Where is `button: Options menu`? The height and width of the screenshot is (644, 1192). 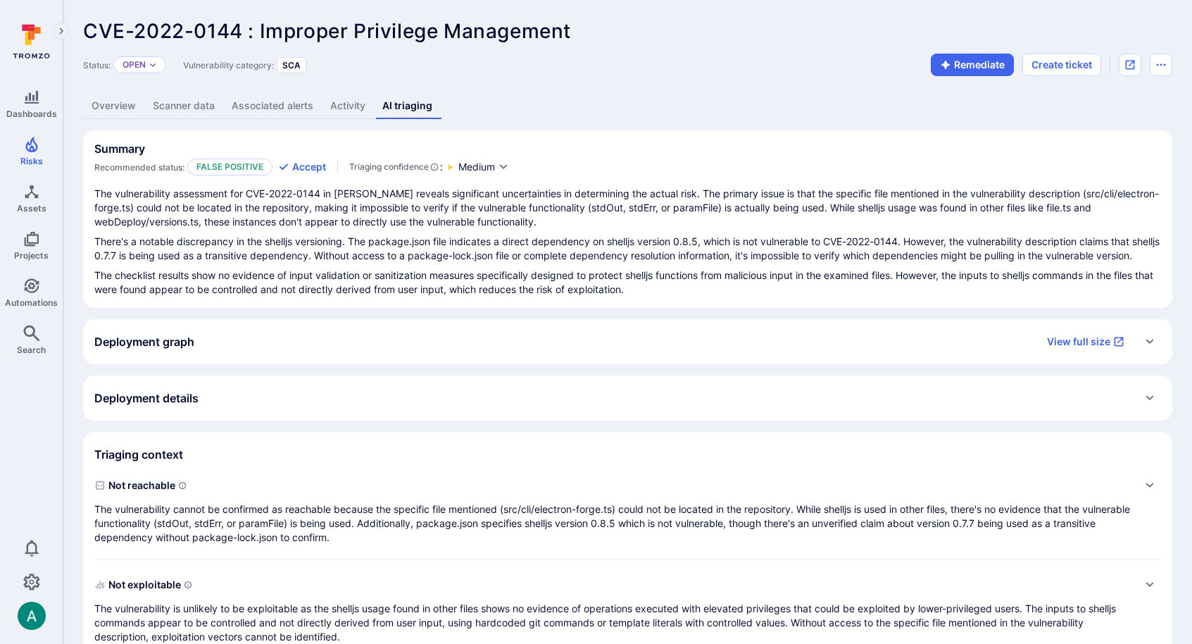 button: Options menu is located at coordinates (1161, 65).